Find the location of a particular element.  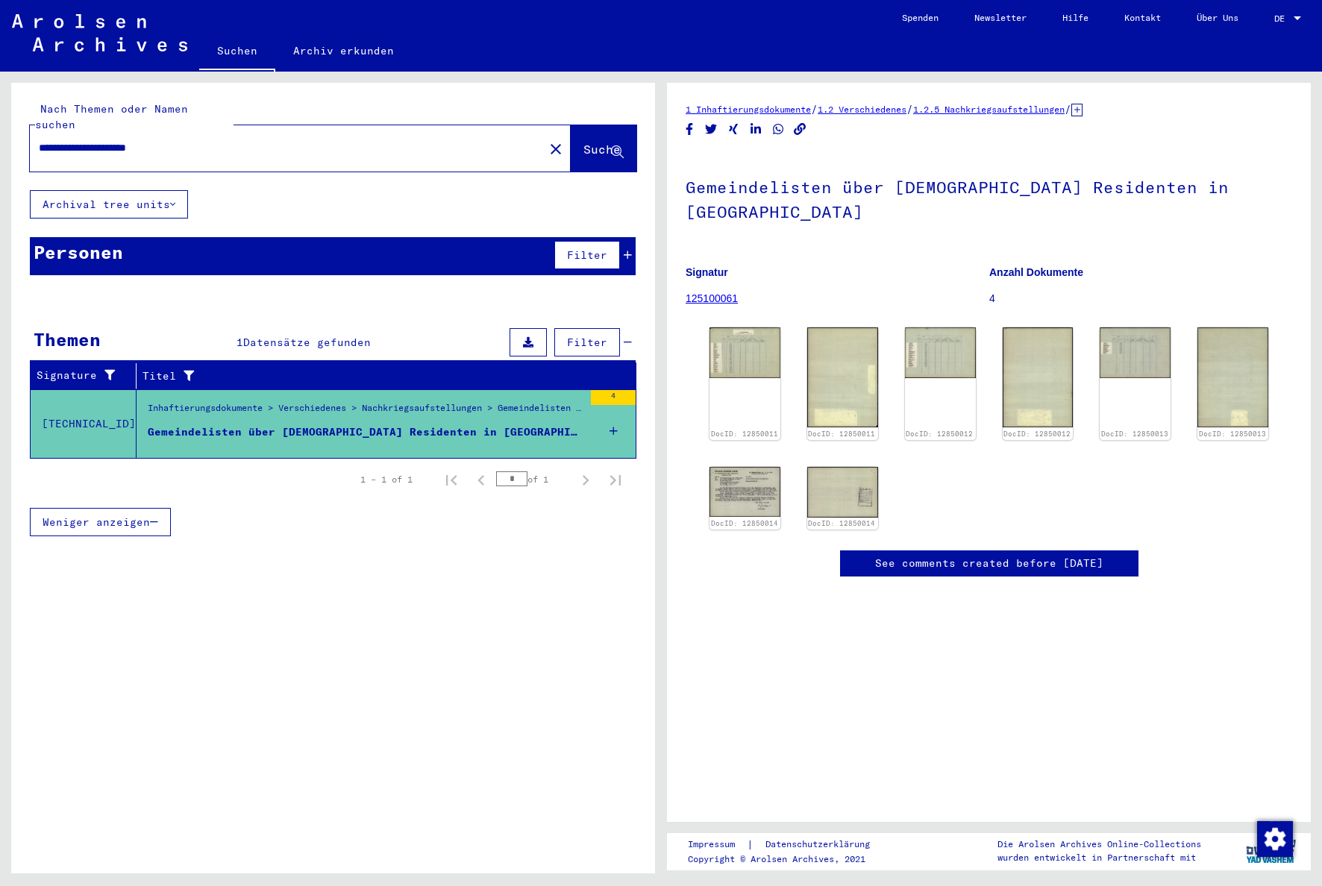

span: Suche is located at coordinates (602, 149).